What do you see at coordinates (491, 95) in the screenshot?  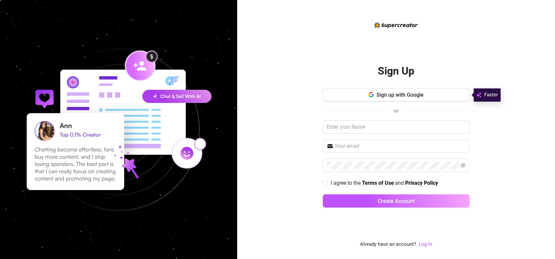 I see `span: Faster` at bounding box center [491, 95].